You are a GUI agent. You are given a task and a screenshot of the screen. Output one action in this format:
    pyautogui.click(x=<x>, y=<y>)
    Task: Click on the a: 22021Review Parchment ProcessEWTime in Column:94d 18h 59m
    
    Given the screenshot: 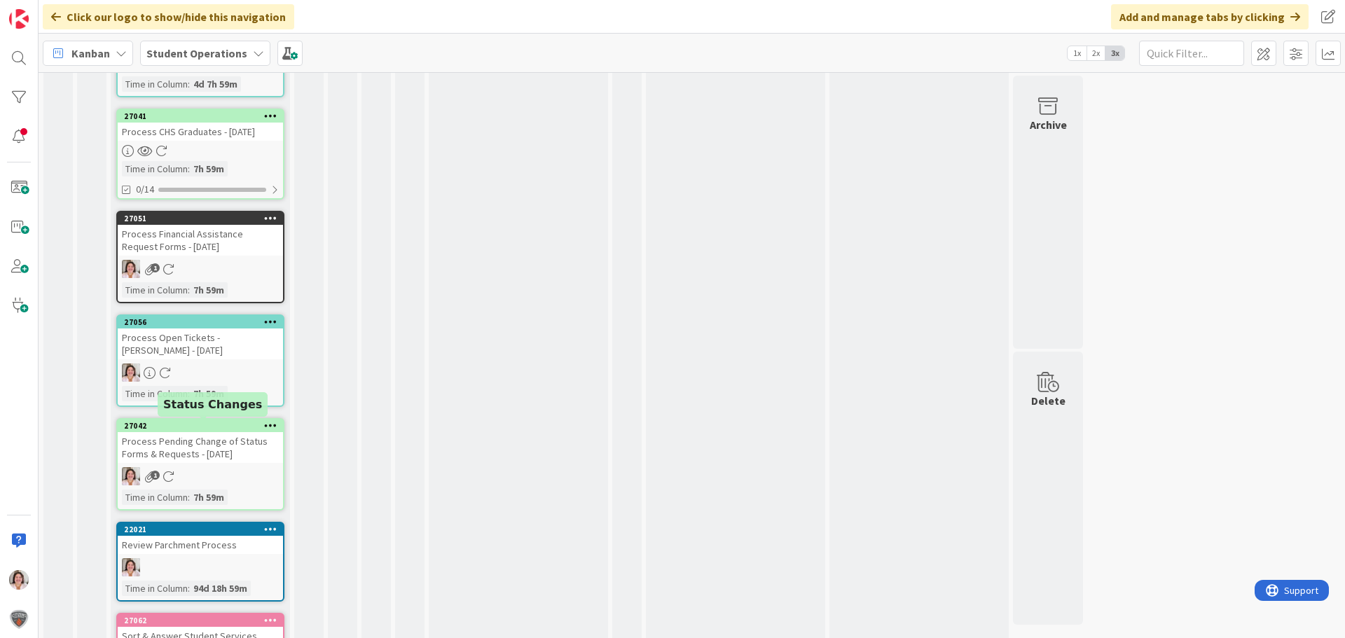 What is the action you would take?
    pyautogui.click(x=200, y=562)
    